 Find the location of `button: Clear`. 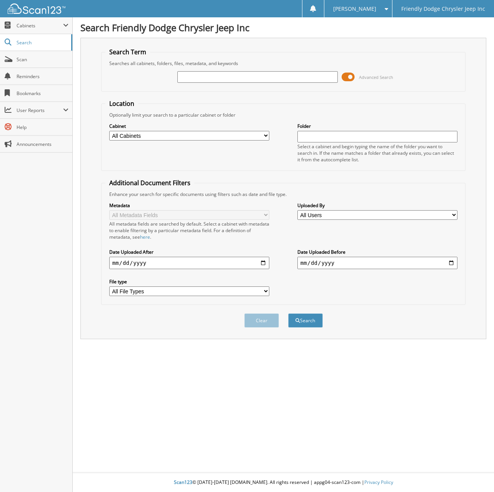

button: Clear is located at coordinates (262, 320).